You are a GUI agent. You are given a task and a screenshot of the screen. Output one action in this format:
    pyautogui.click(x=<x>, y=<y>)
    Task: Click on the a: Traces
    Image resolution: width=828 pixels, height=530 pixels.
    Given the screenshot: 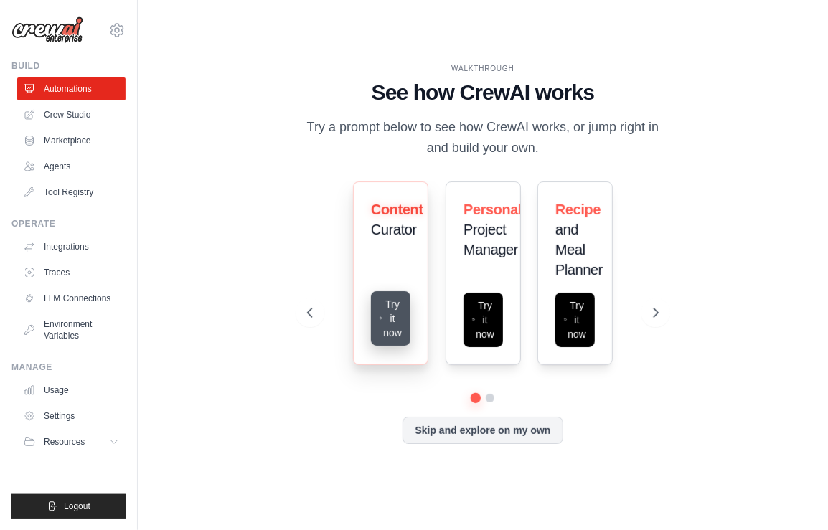 What is the action you would take?
    pyautogui.click(x=71, y=273)
    